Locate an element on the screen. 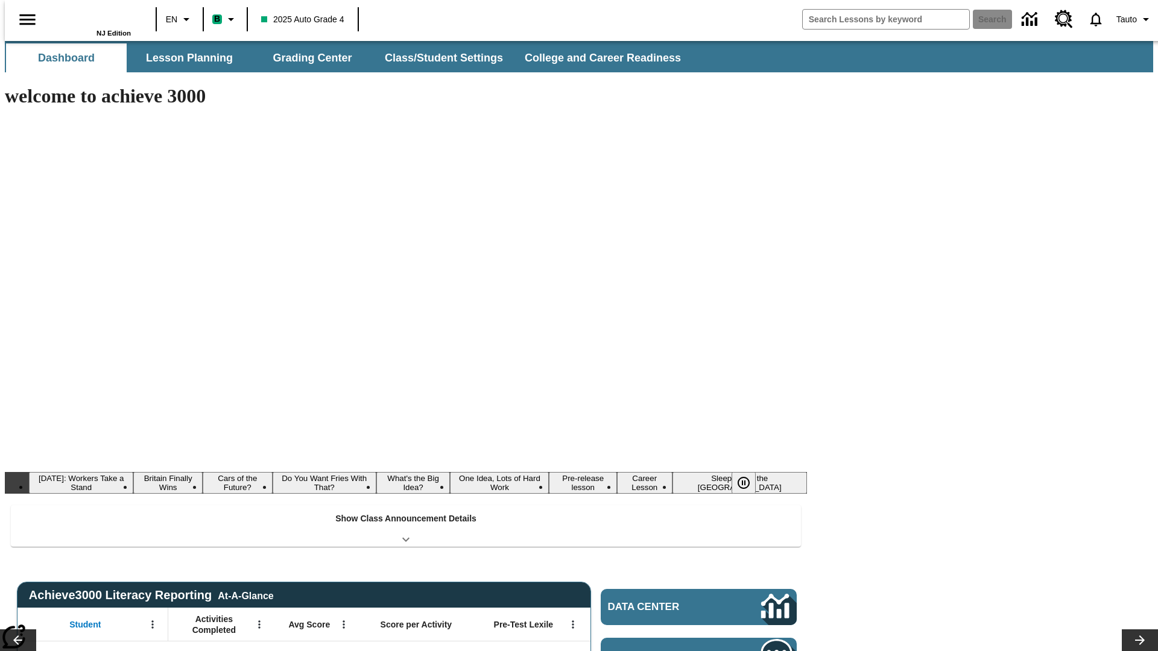 The image size is (1158, 651). button: Class/Student Settings is located at coordinates (444, 58).